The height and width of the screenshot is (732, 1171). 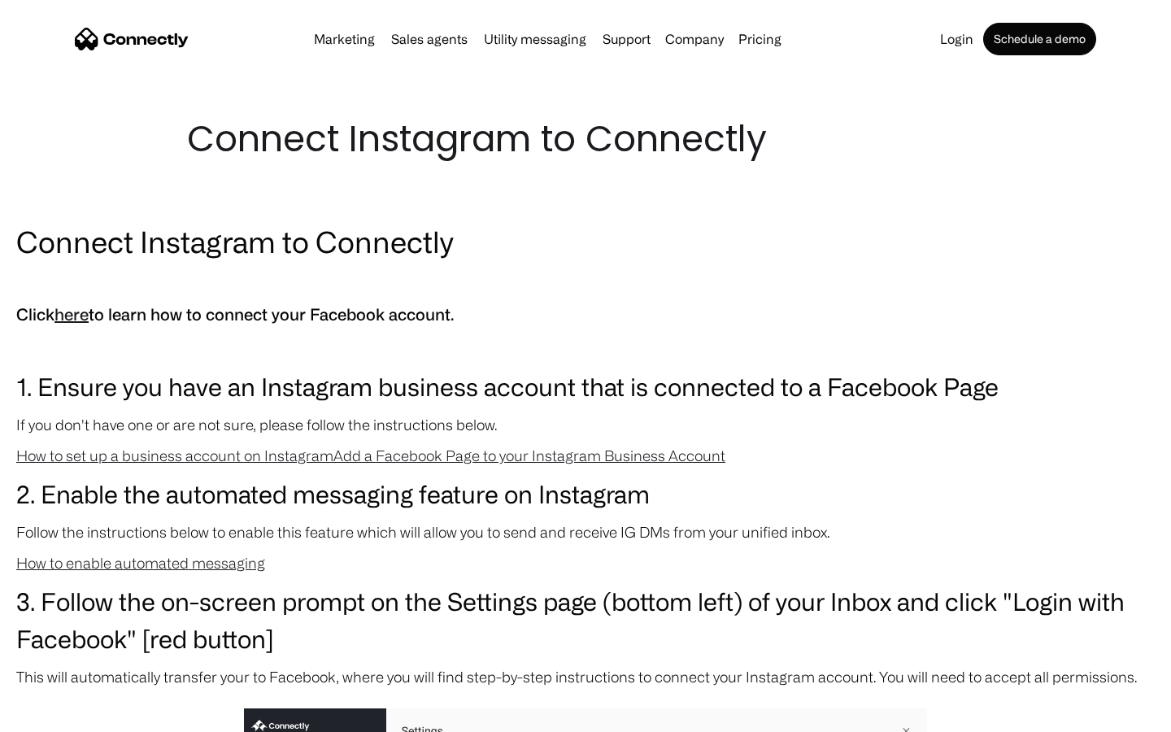 What do you see at coordinates (586, 620) in the screenshot?
I see `h3: 3. Follow the on-screen prompt on the Settings page (bottom left) of your Inbox and click "Login ...` at bounding box center [586, 620].